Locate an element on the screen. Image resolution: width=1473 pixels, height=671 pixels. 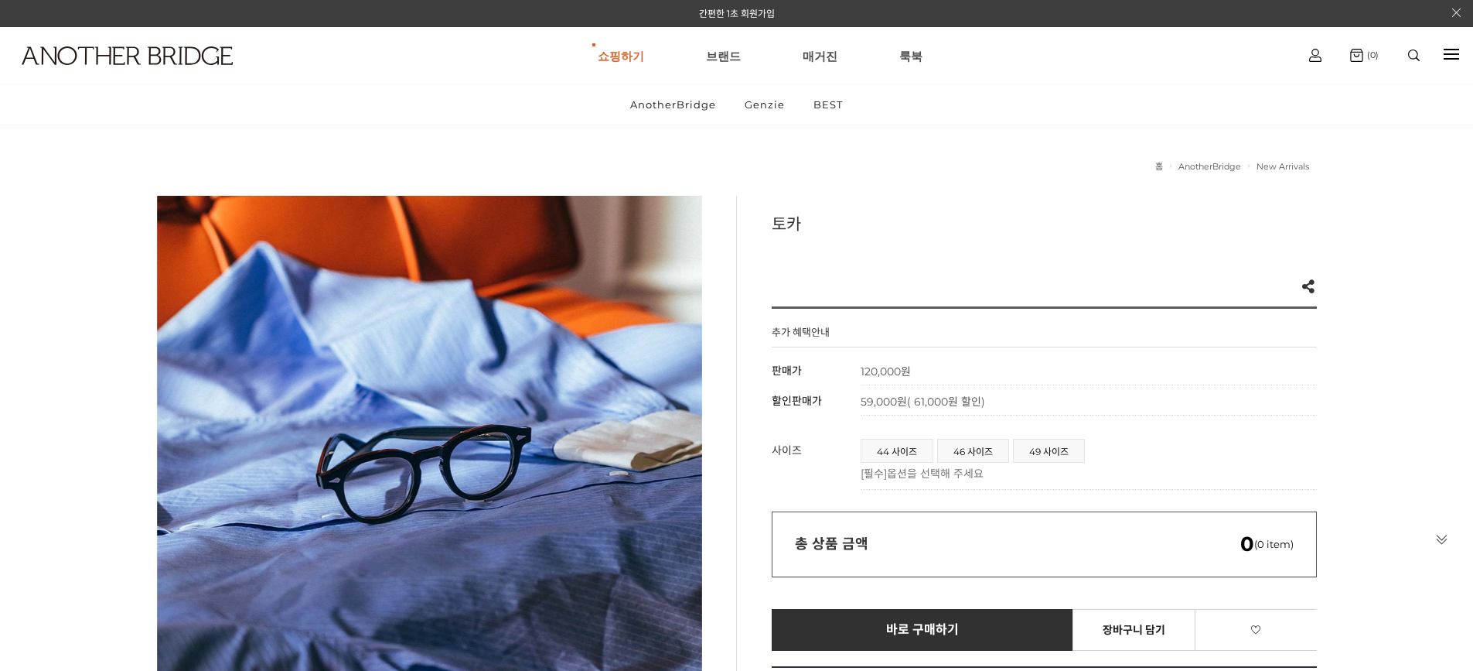
p: [필수] is located at coordinates (1085, 473).